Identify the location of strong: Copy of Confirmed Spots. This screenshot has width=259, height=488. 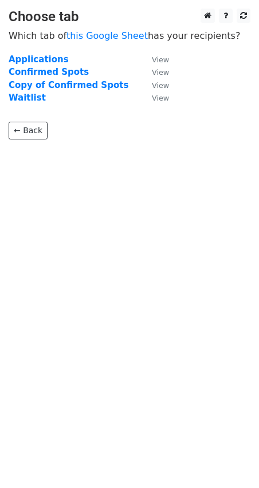
(68, 85).